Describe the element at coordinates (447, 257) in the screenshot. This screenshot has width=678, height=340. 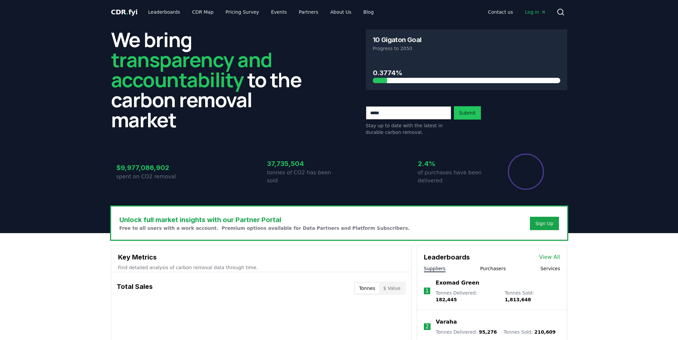
I see `h3: Leaderboards` at that location.